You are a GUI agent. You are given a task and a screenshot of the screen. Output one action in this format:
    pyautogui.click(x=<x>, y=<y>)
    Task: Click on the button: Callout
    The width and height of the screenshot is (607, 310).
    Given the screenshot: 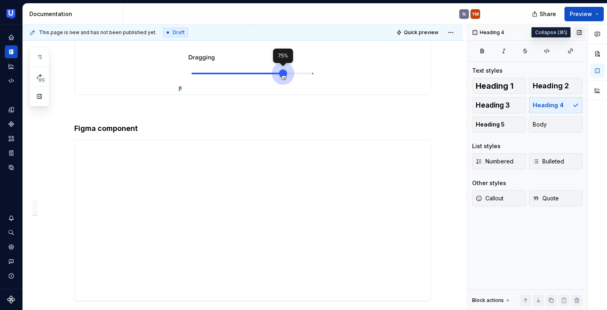 What is the action you would take?
    pyautogui.click(x=499, y=198)
    